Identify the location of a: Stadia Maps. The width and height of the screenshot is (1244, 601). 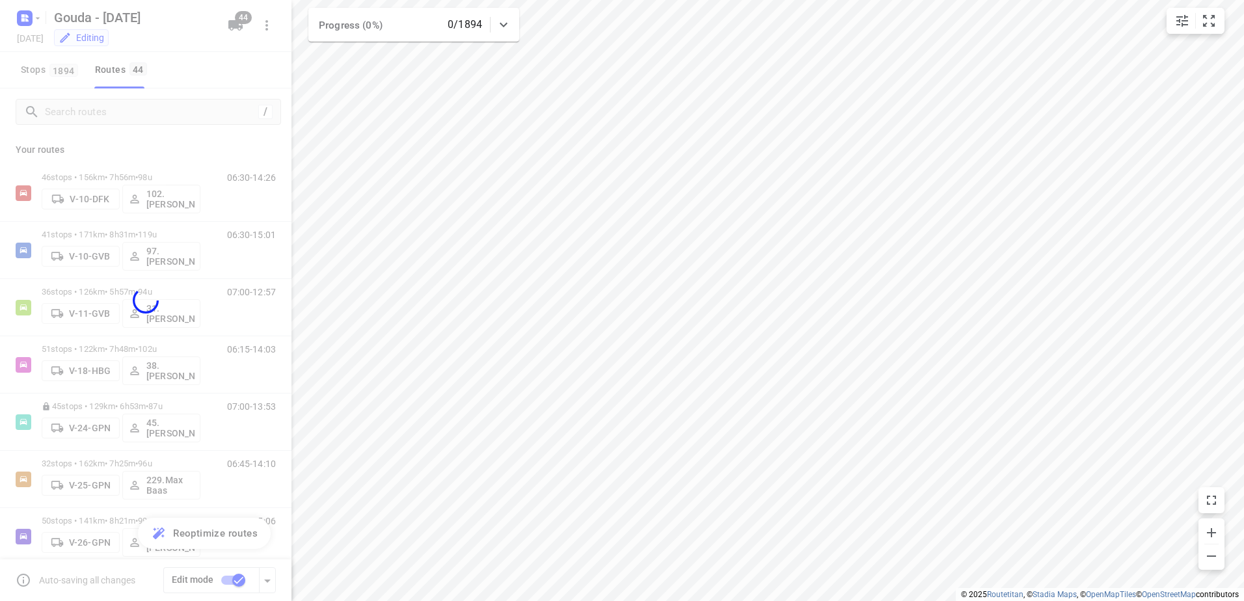
(1055, 595).